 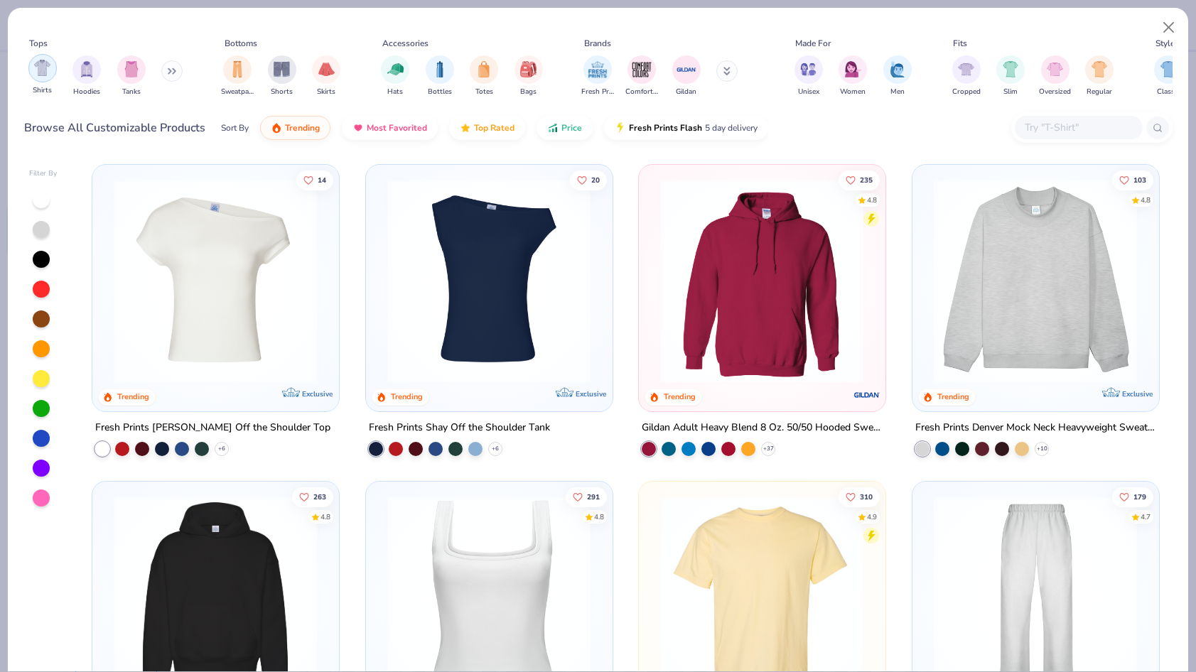 What do you see at coordinates (465, 128) in the screenshot?
I see `img: TopRated.gif` at bounding box center [465, 128].